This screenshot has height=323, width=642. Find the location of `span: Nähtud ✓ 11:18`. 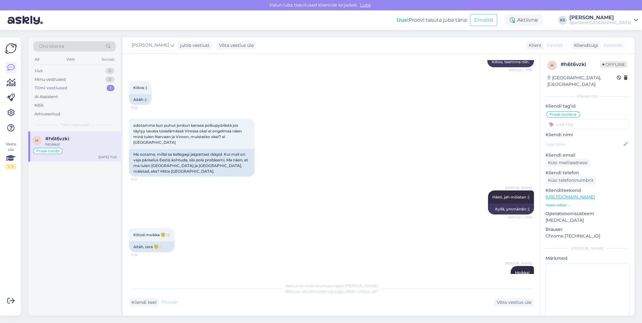

span: Nähtud ✓ 11:18 is located at coordinates (520, 69).